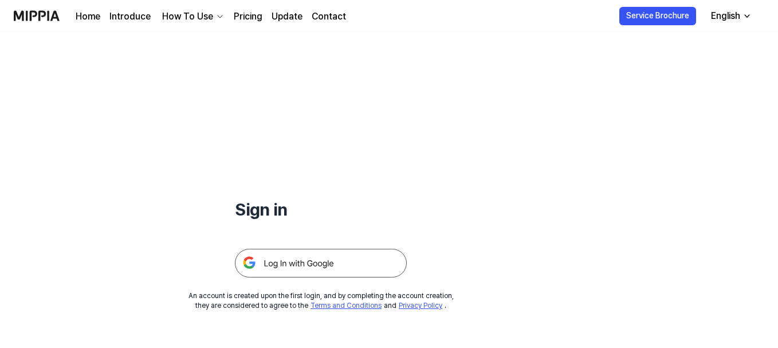 This screenshot has height=348, width=778. Describe the element at coordinates (726, 16) in the screenshot. I see `div: English` at that location.